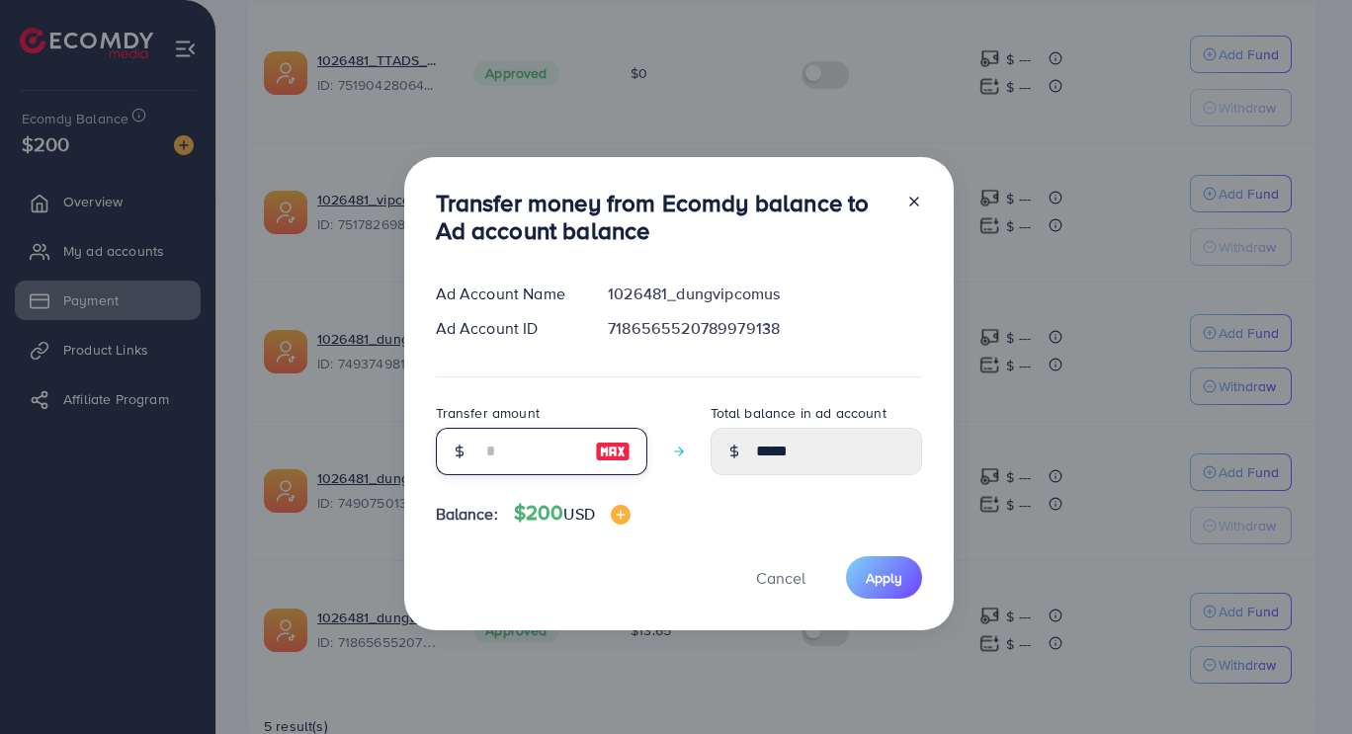  I want to click on div: 1026481_dungvipcomus, so click(764, 293).